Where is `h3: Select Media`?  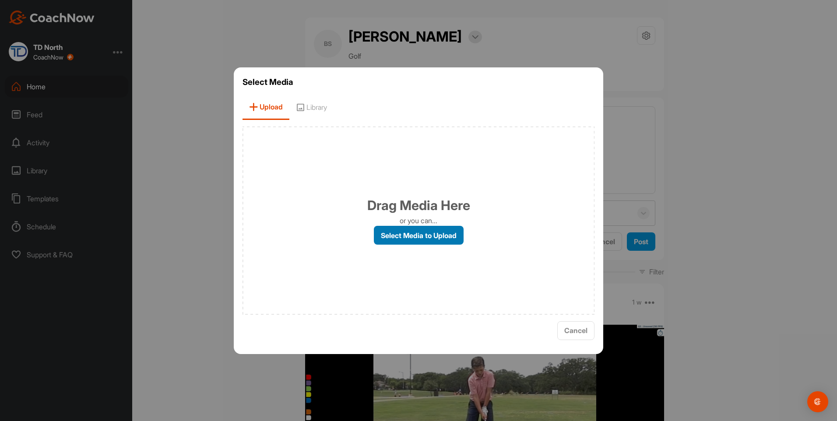 h3: Select Media is located at coordinates (418, 82).